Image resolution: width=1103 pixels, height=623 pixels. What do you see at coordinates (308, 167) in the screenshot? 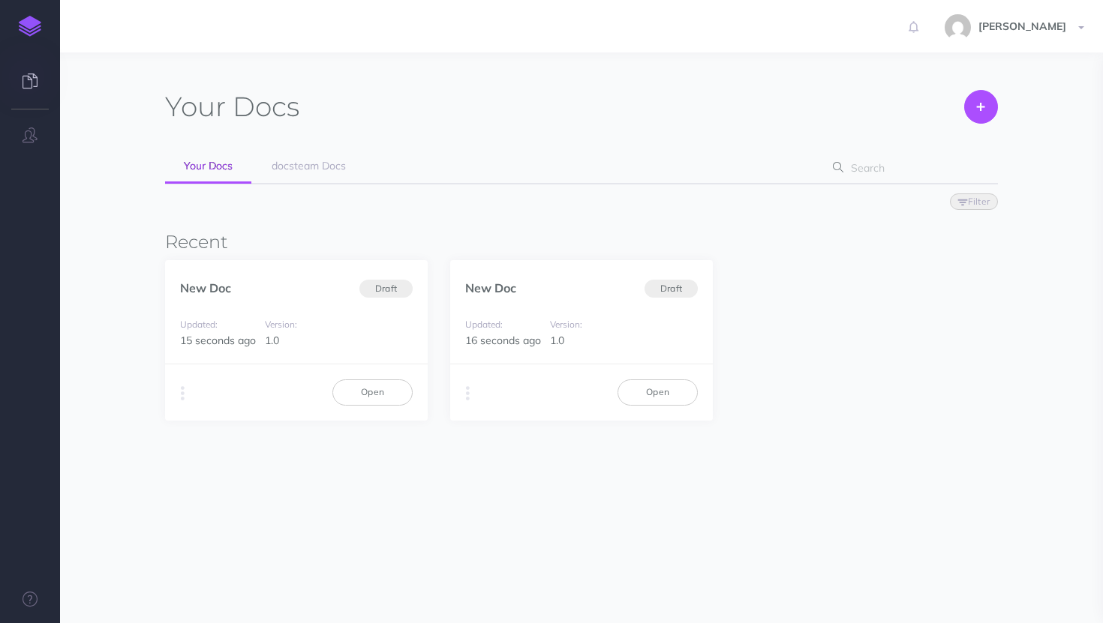
I see `a: docsteam Docs` at bounding box center [308, 167].